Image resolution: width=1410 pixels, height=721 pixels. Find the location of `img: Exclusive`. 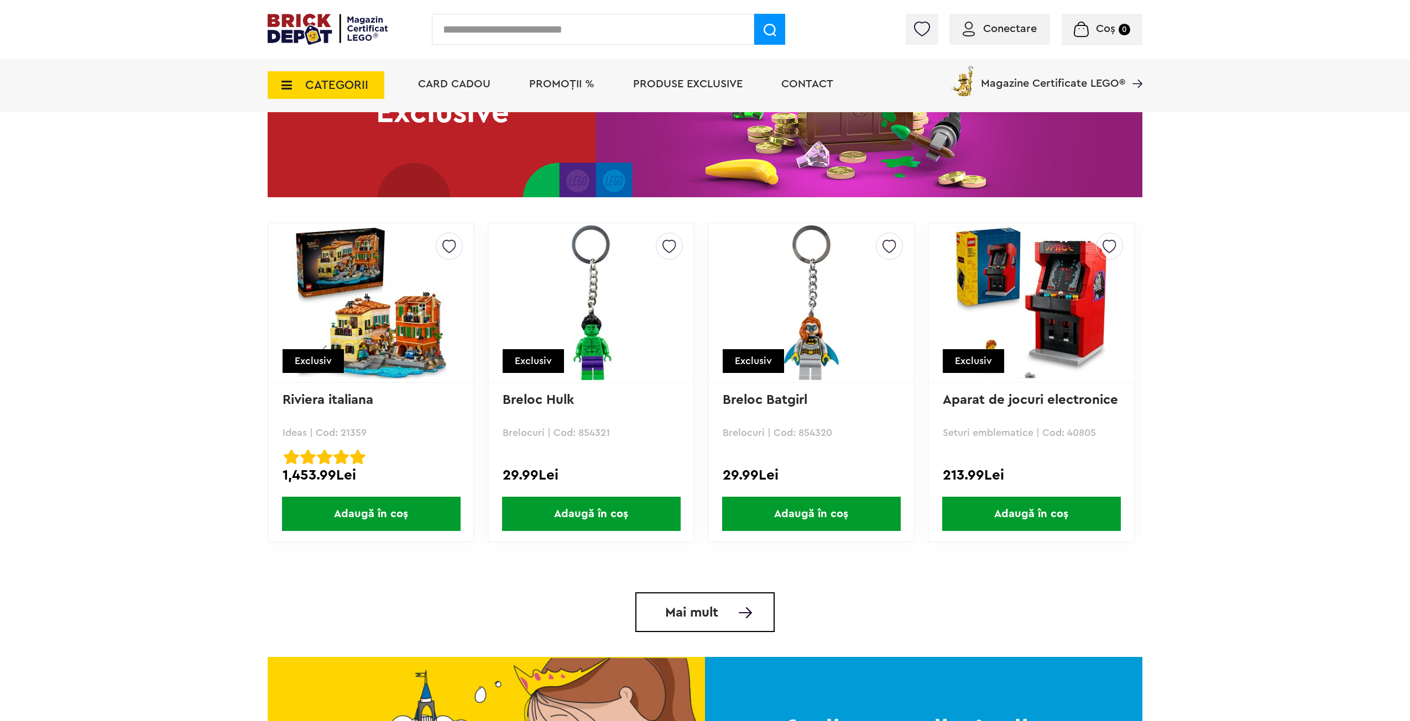

img: Exclusive is located at coordinates (705, 113).